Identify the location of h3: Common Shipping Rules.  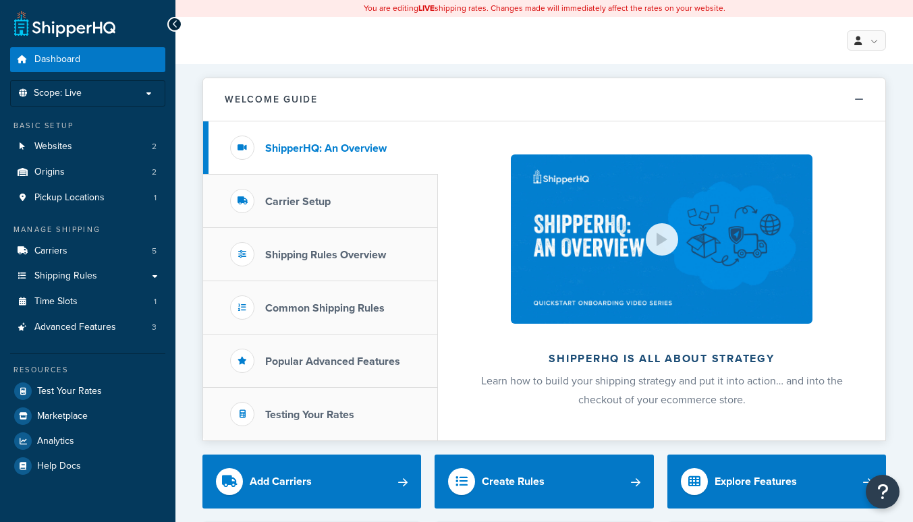
(324, 308).